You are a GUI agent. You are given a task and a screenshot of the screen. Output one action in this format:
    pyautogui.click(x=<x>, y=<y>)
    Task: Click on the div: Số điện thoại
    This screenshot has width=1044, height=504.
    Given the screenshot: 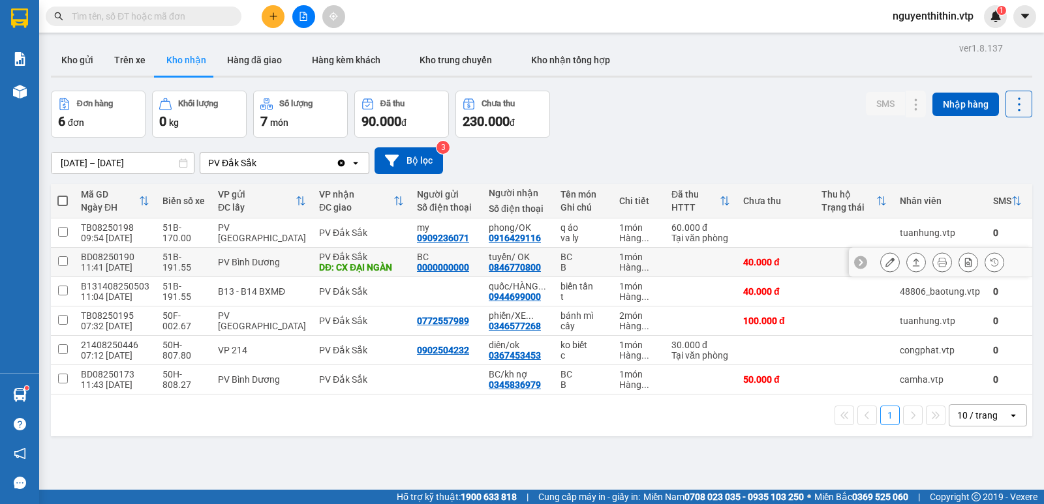 What is the action you would take?
    pyautogui.click(x=446, y=207)
    